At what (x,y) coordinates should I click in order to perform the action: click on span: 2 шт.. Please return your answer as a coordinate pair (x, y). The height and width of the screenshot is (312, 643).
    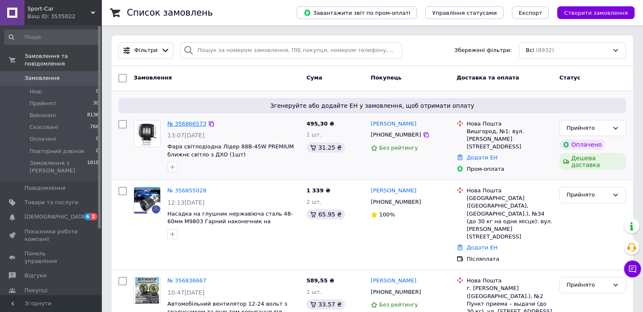
    Looking at the image, I should click on (314, 202).